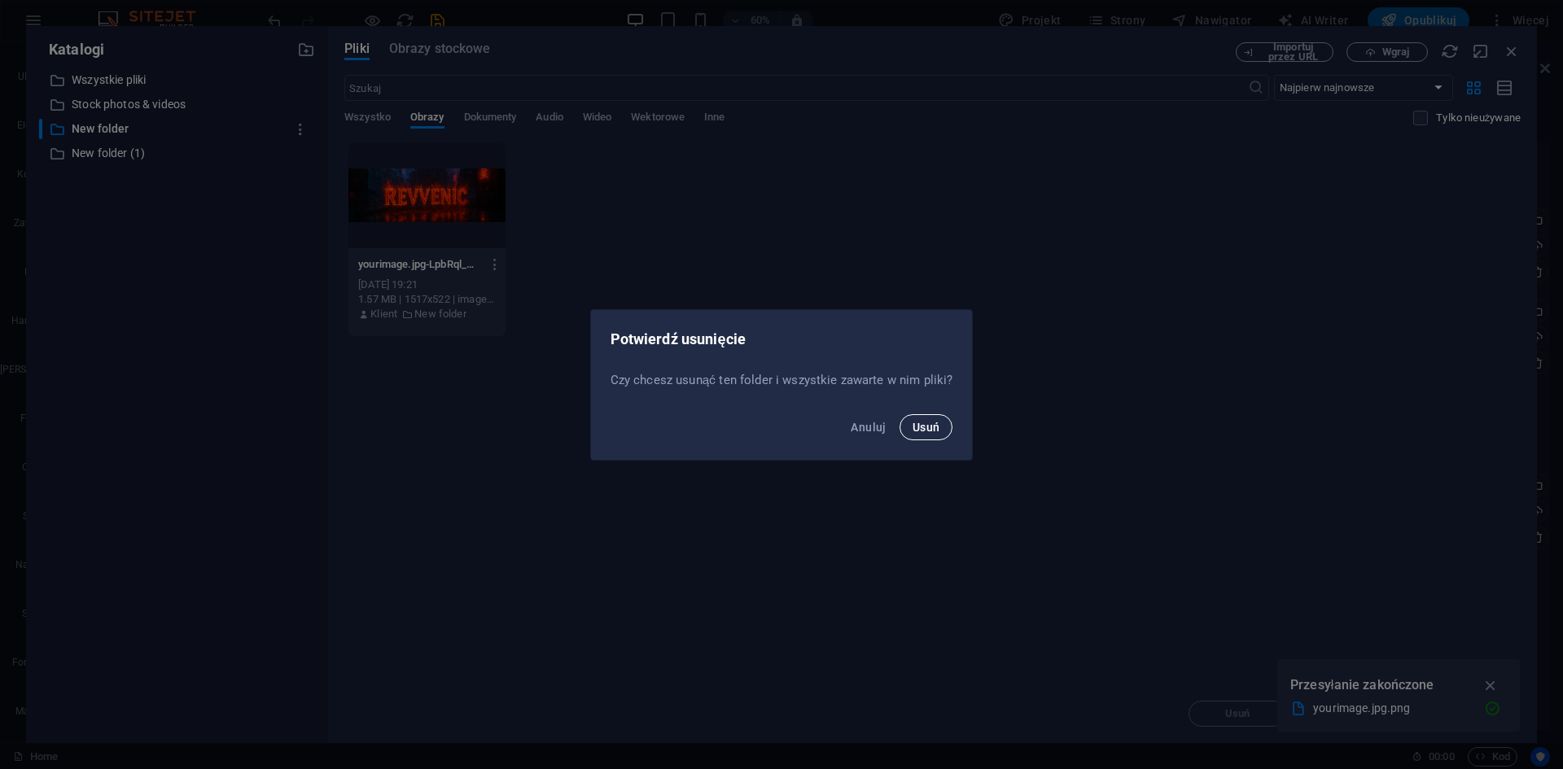  Describe the element at coordinates (782, 380) in the screenshot. I see `p: Czy chcesz usunąć ten folder i wszystkie zawarte w nim pliki?` at that location.